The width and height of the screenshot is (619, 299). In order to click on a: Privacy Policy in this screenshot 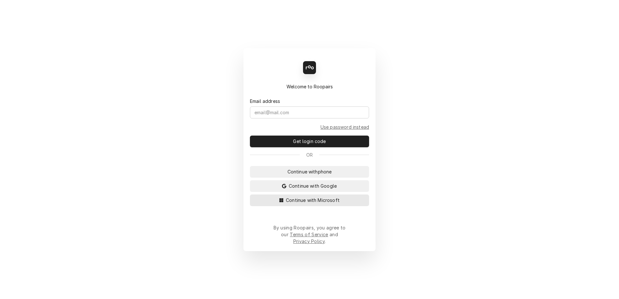, I will do `click(309, 241)`.